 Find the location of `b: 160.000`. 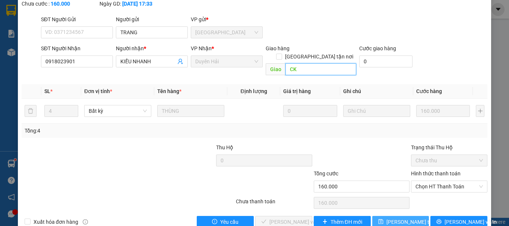

b: 160.000 is located at coordinates (60, 4).